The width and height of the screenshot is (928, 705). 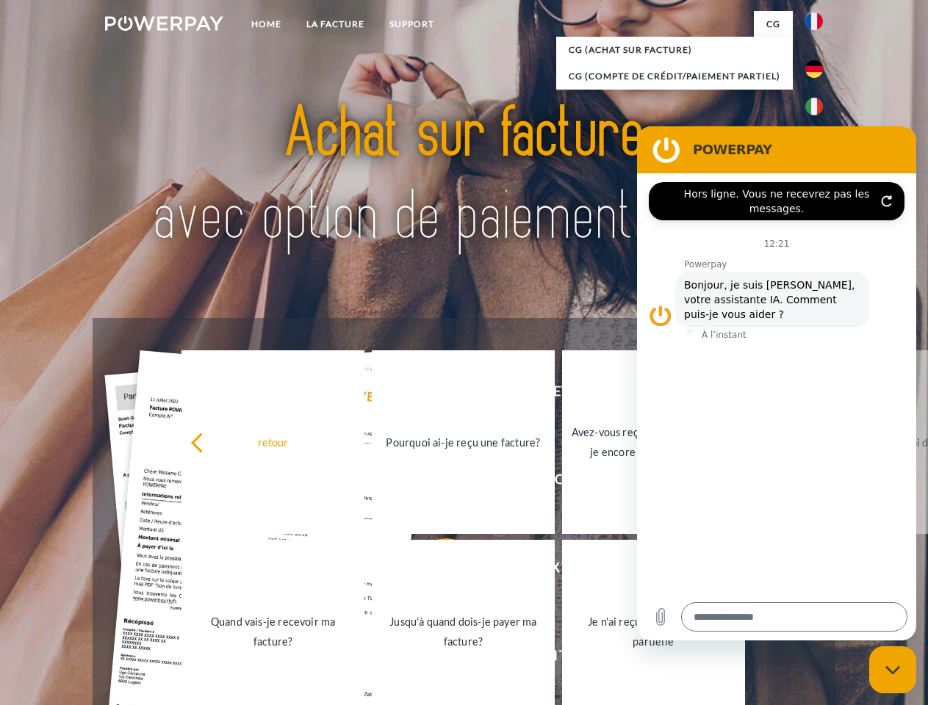 I want to click on a: CG (Compte de crédit/paiement partiel), so click(x=674, y=76).